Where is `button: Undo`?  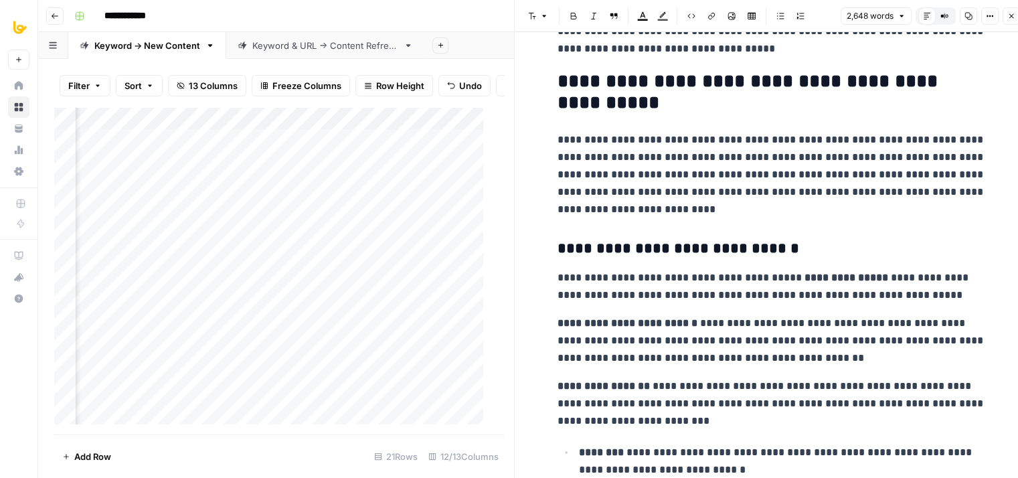
button: Undo is located at coordinates (464, 86).